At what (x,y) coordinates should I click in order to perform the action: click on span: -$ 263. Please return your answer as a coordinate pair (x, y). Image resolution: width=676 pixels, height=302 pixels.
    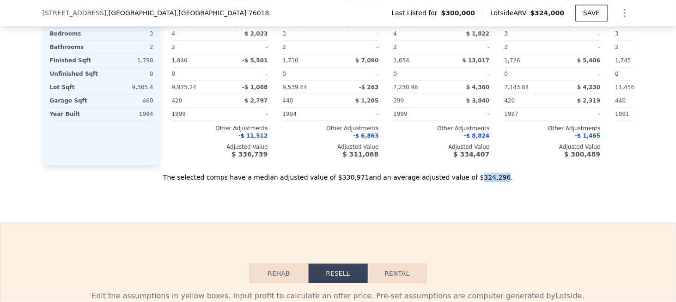
    Looking at the image, I should click on (369, 87).